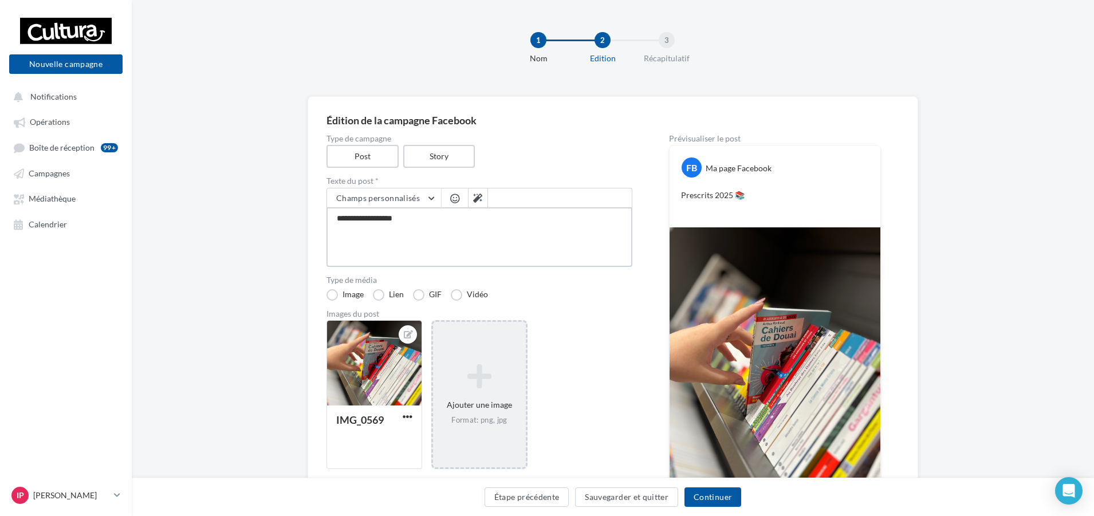 Image resolution: width=1094 pixels, height=516 pixels. What do you see at coordinates (469, 295) in the screenshot?
I see `label: Vidéo` at bounding box center [469, 295].